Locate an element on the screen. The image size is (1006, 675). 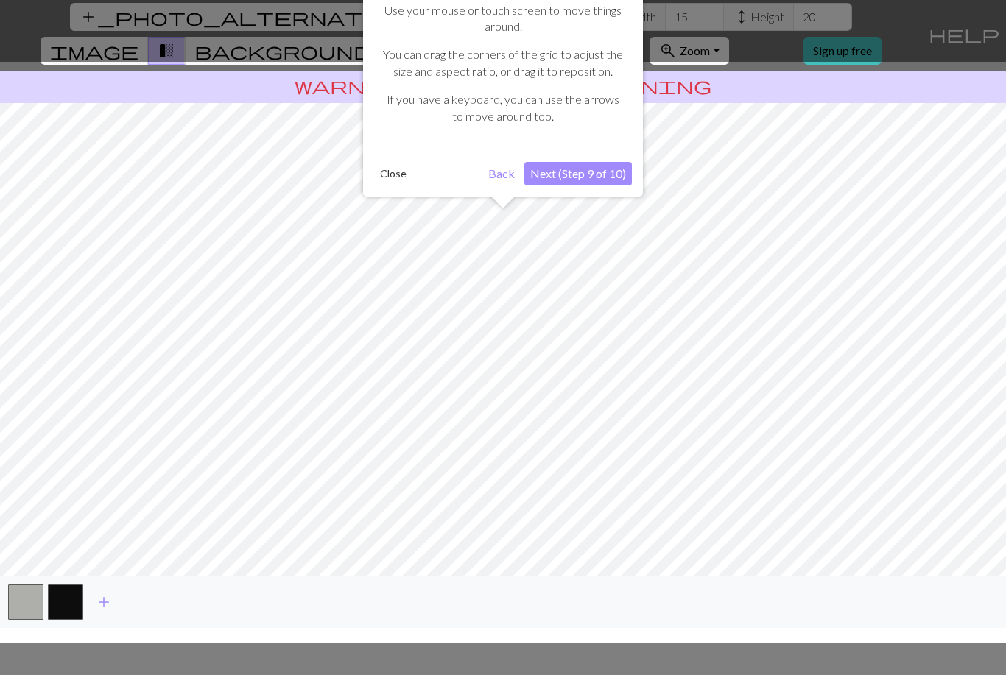
button: Back is located at coordinates (501, 174).